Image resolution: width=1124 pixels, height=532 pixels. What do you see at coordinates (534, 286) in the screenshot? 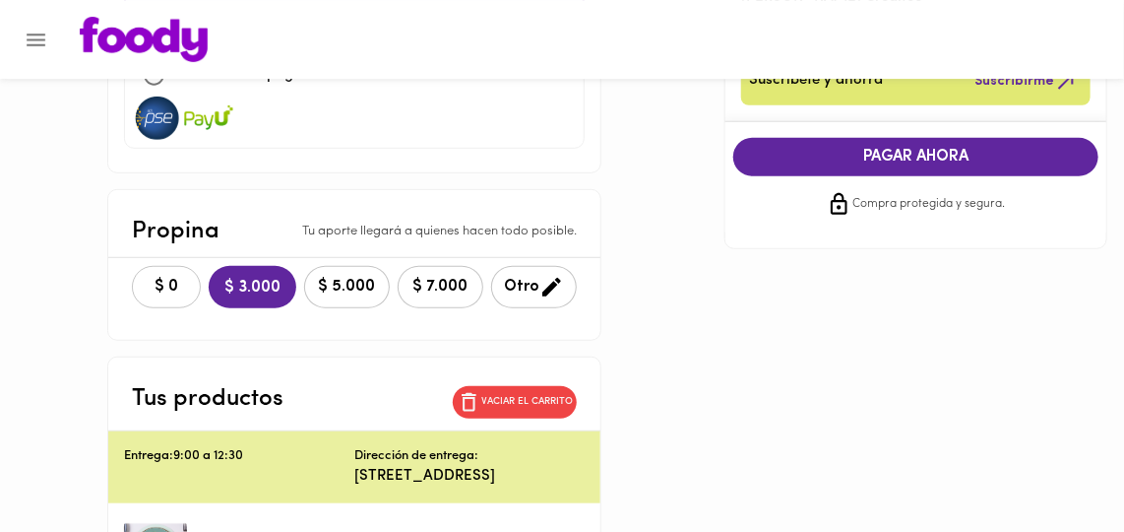
I see `span: Otro` at bounding box center [534, 286].